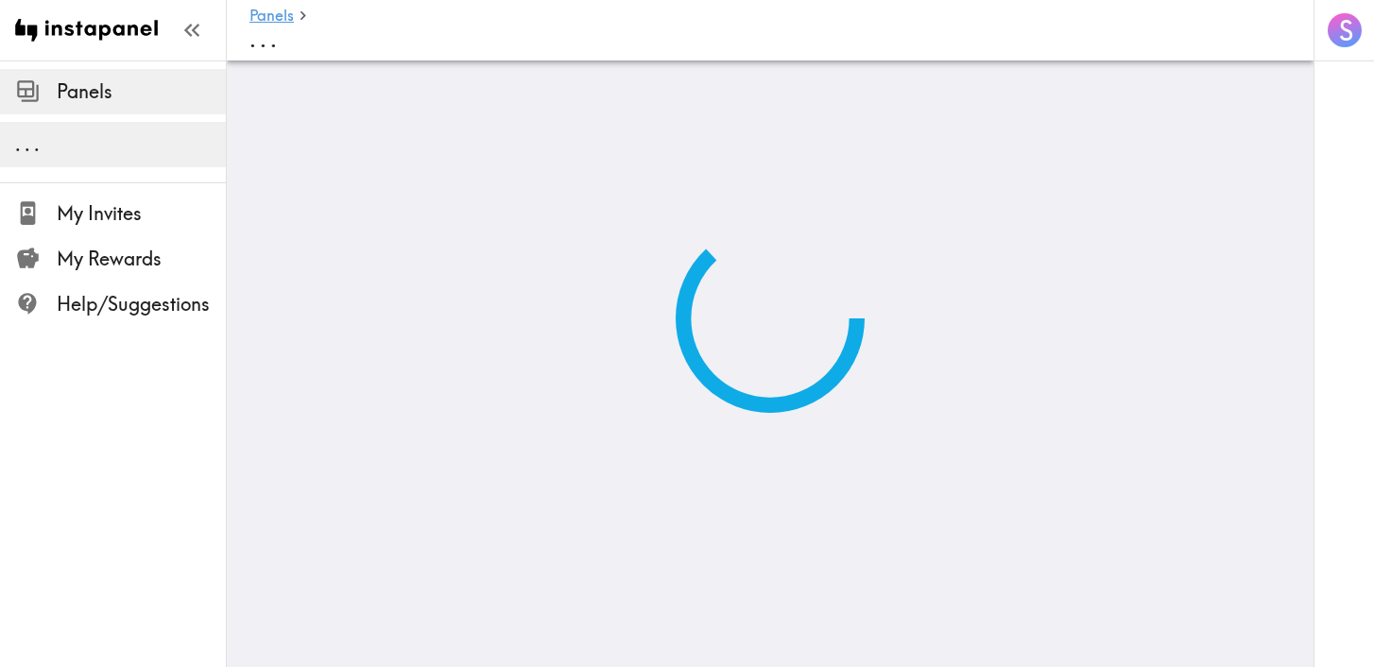 This screenshot has width=1374, height=667. Describe the element at coordinates (271, 16) in the screenshot. I see `a: Panels` at that location.